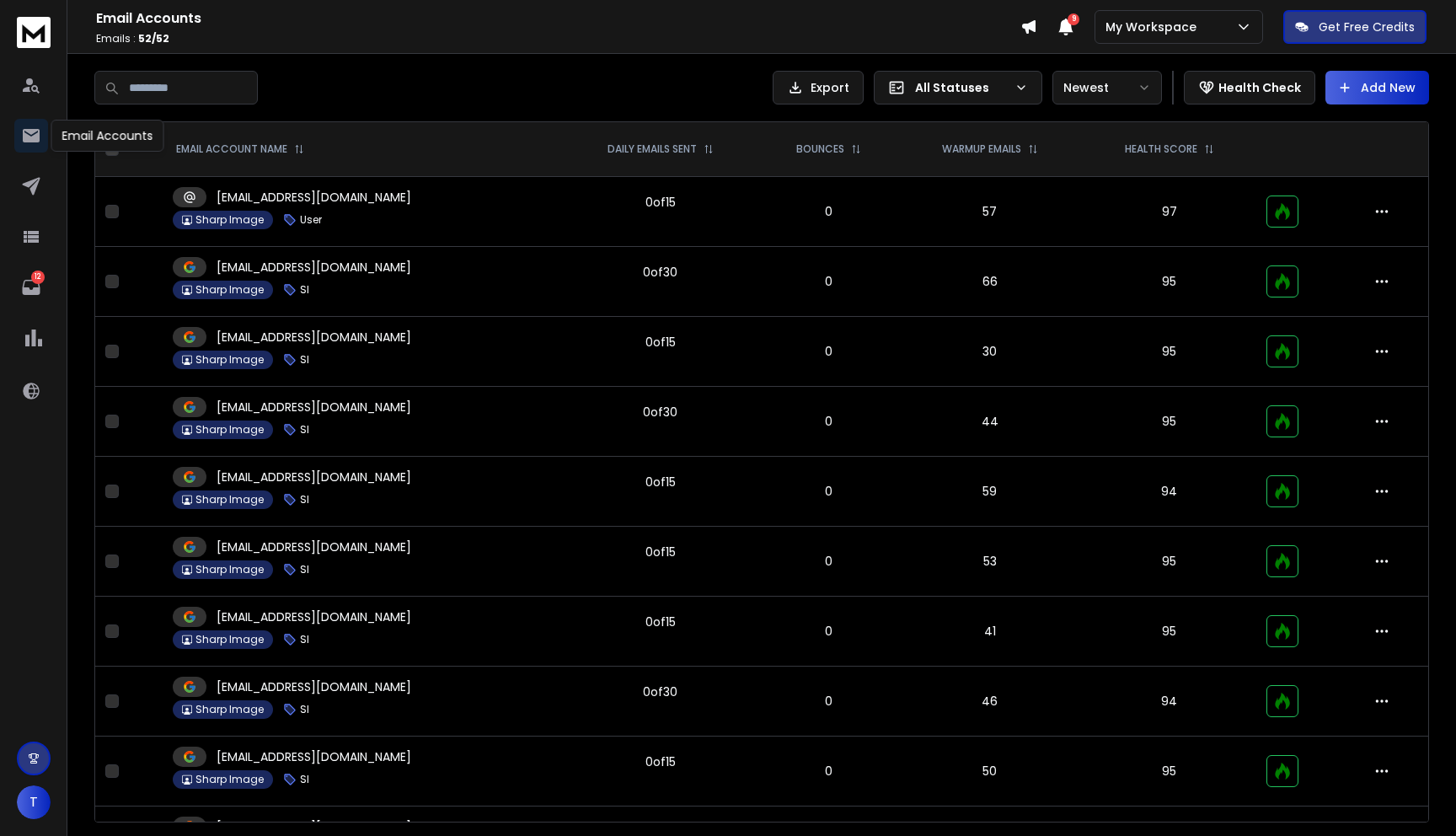 The height and width of the screenshot is (836, 1456). I want to click on button: Get Free Credits, so click(1355, 27).